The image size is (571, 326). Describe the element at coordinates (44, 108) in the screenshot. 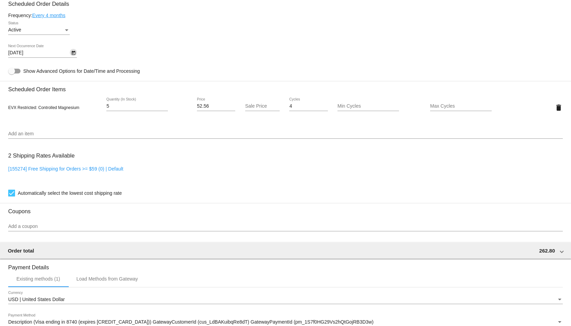

I see `span: EVX Restricted: Controlled Magnesium` at that location.